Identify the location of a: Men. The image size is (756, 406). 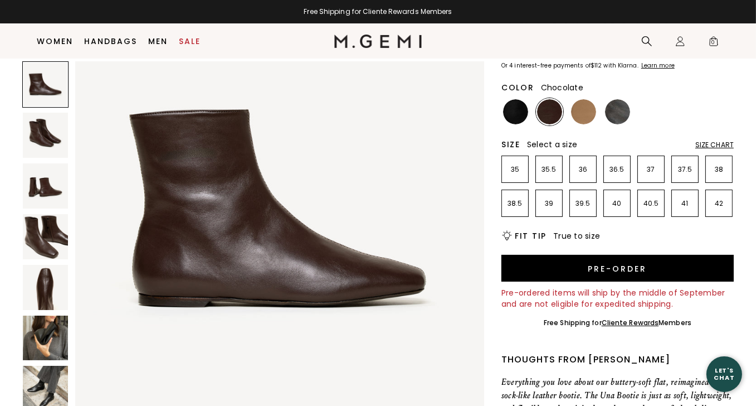
(158, 41).